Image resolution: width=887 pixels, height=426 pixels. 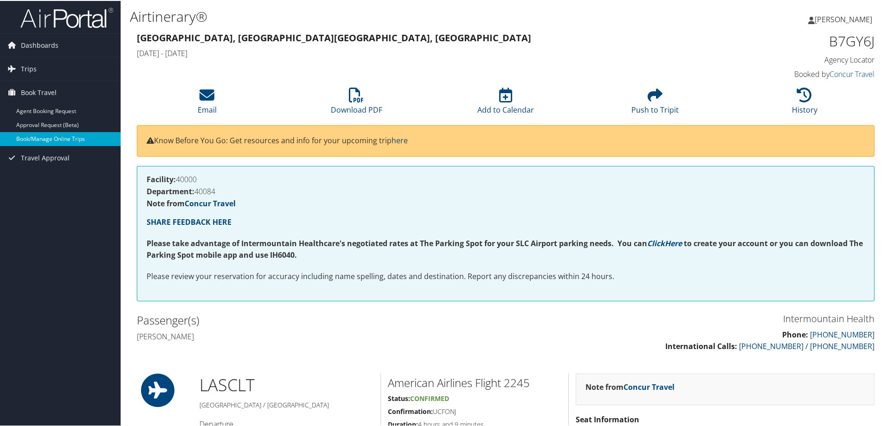 What do you see at coordinates (380, 16) in the screenshot?
I see `h1: Airtinerary®` at bounding box center [380, 16].